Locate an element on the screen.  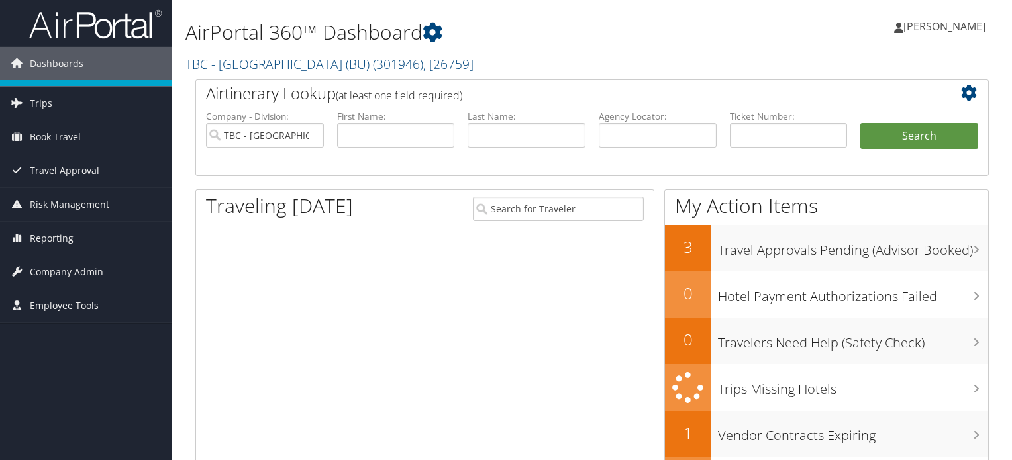
span: Risk Management is located at coordinates (70, 205).